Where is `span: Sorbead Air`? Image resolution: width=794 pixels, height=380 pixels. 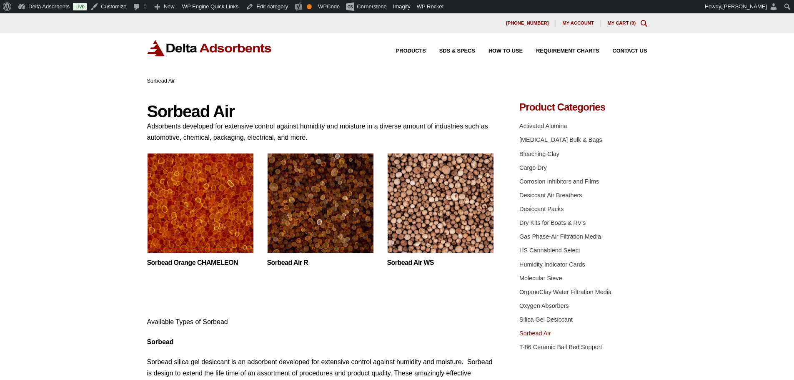 span: Sorbead Air is located at coordinates (161, 80).